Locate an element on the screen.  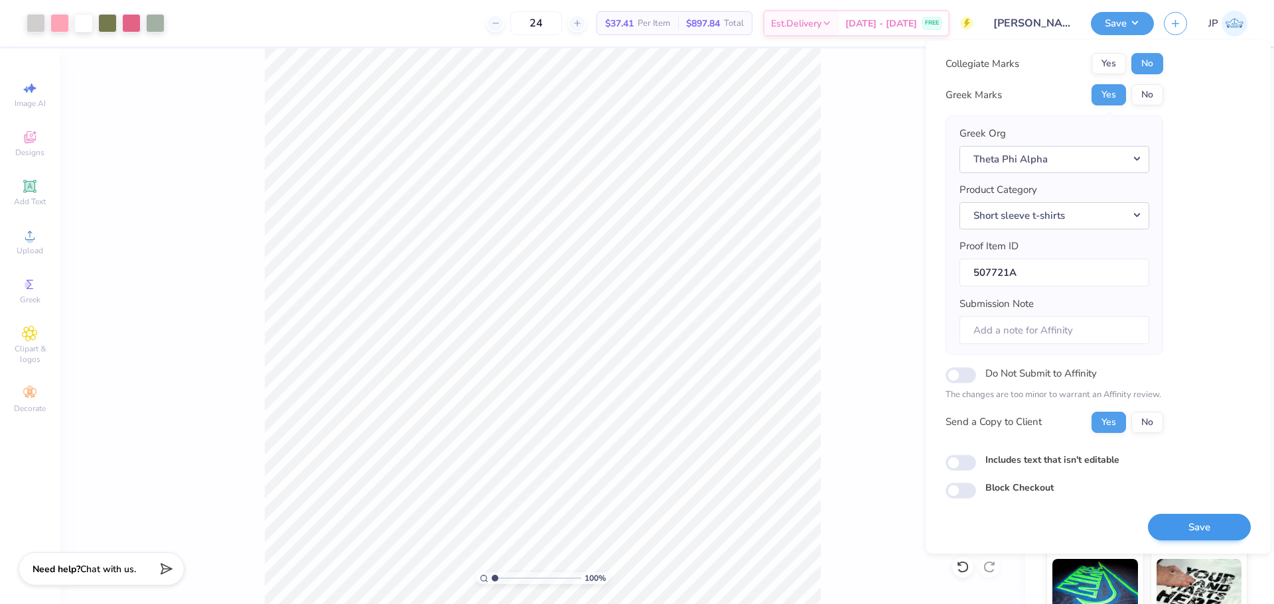
span: Decorate is located at coordinates (30, 409).